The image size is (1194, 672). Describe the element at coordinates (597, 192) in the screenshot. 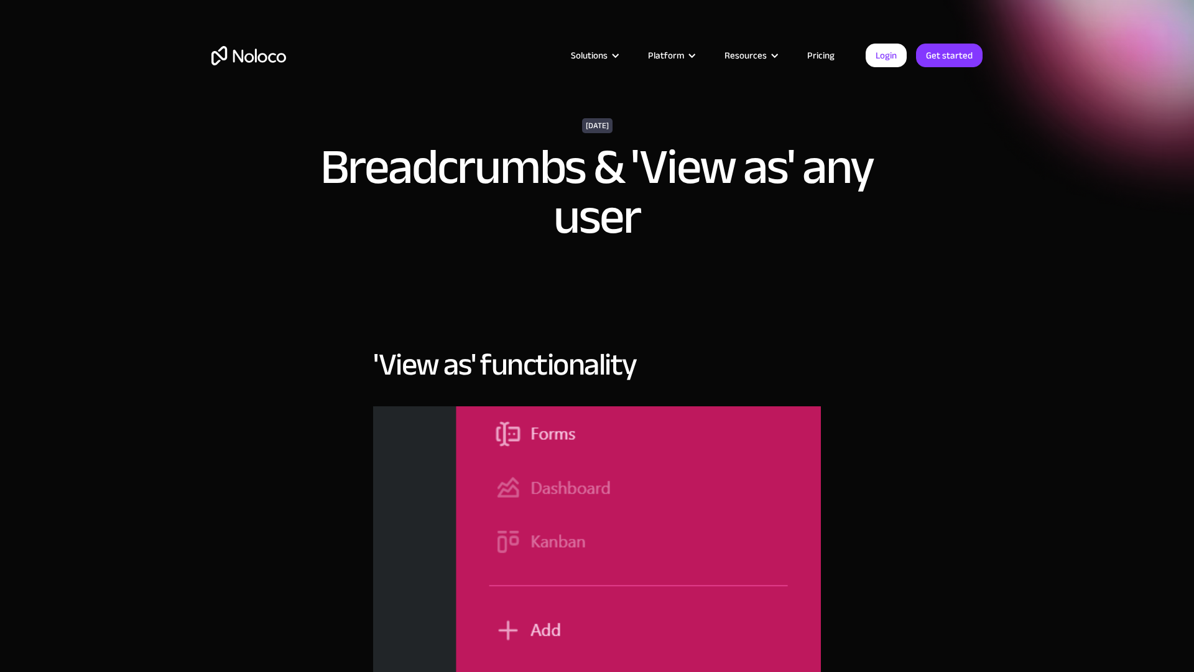

I see `h1: Breadcrumbs & 'View as' any user` at that location.